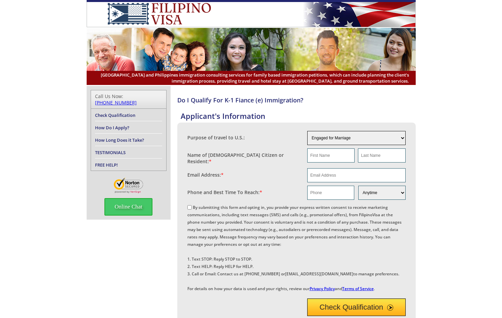 The image size is (502, 318). Describe the element at coordinates (298, 116) in the screenshot. I see `h4: Applicant's Information` at that location.